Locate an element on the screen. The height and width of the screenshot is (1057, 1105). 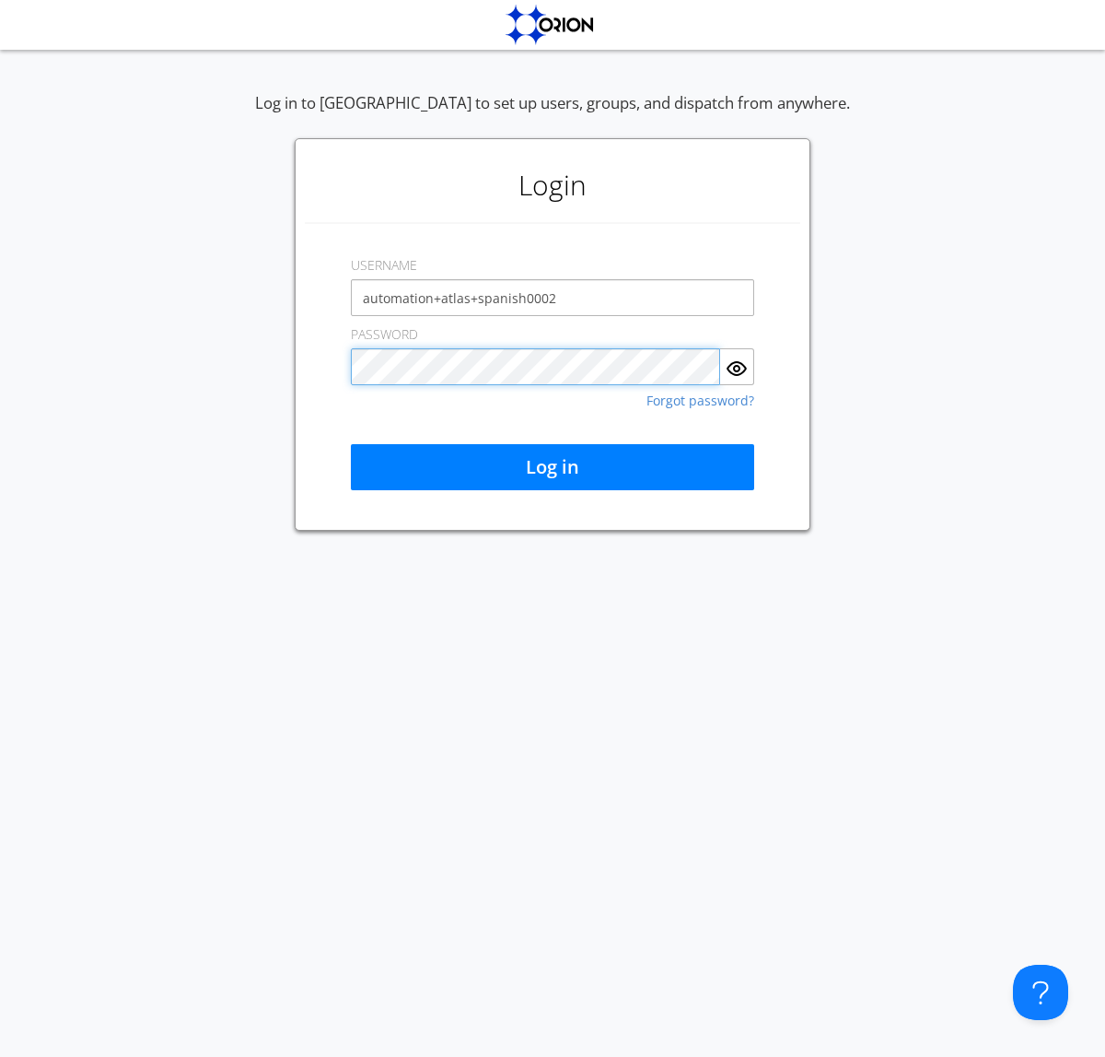
h1: Login is located at coordinates (553, 185).